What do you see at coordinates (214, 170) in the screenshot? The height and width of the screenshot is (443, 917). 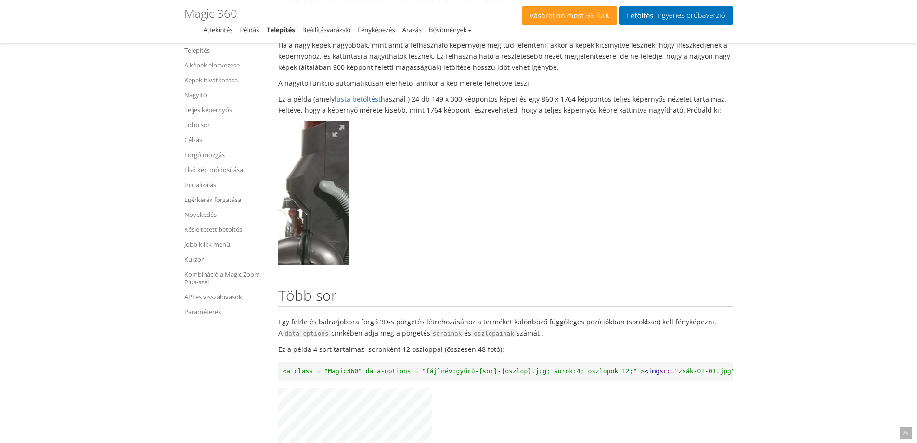 I see `font: Első kép módosítása` at bounding box center [214, 170].